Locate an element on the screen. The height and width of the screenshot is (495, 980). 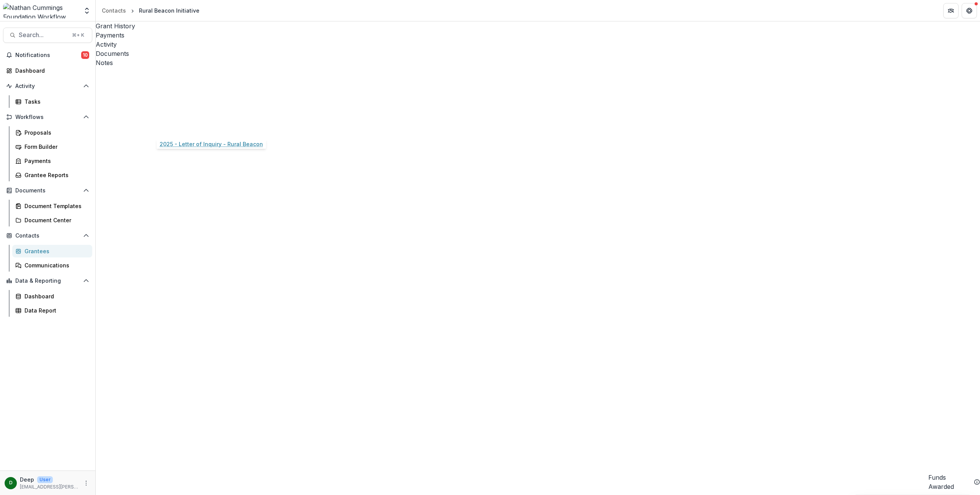
a: Document Templates is located at coordinates (52, 206).